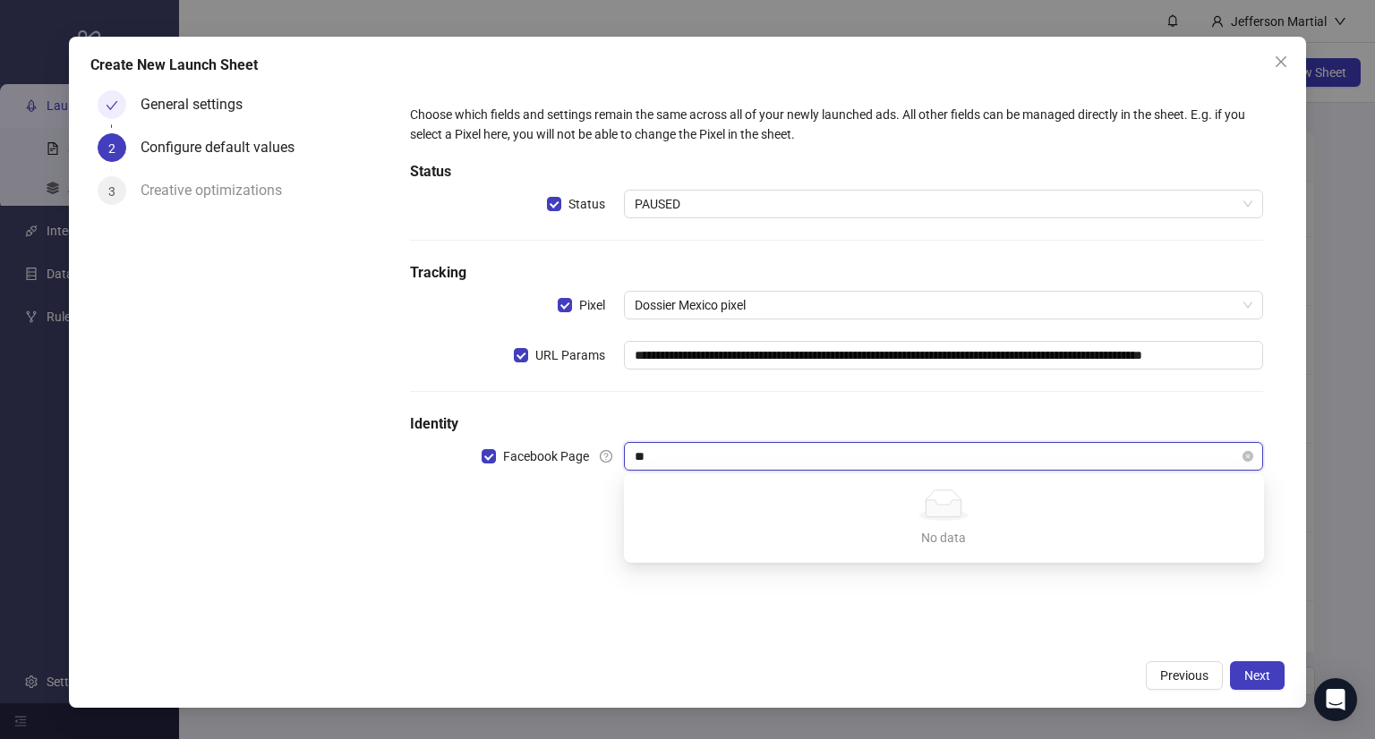 The height and width of the screenshot is (739, 1375). I want to click on div: No data, so click(944, 538).